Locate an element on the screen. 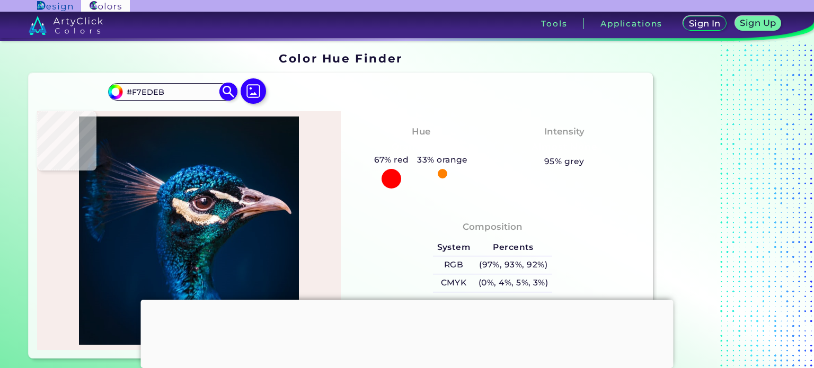 The height and width of the screenshot is (368, 814). img: ArtyClick Design logo is located at coordinates (55, 6).